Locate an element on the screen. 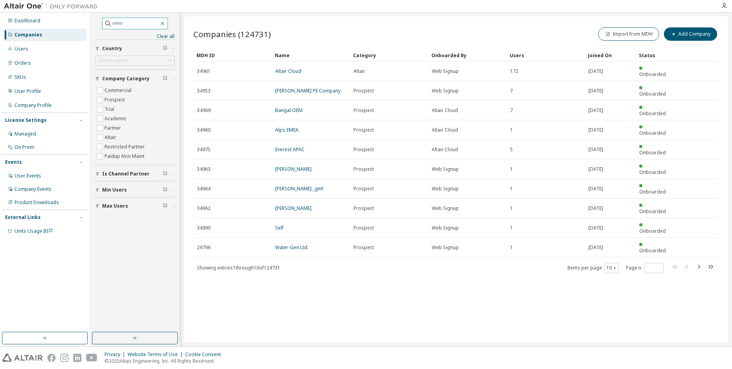  div: Name is located at coordinates (311, 55).